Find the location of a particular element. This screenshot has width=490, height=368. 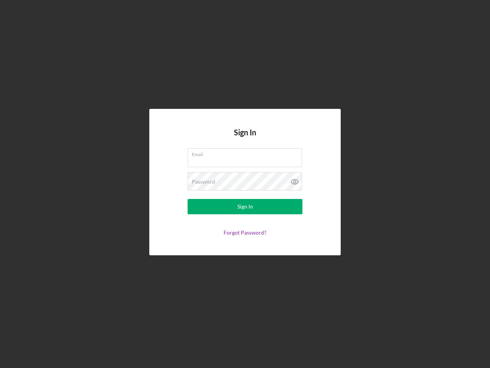

label: Email is located at coordinates (247, 153).